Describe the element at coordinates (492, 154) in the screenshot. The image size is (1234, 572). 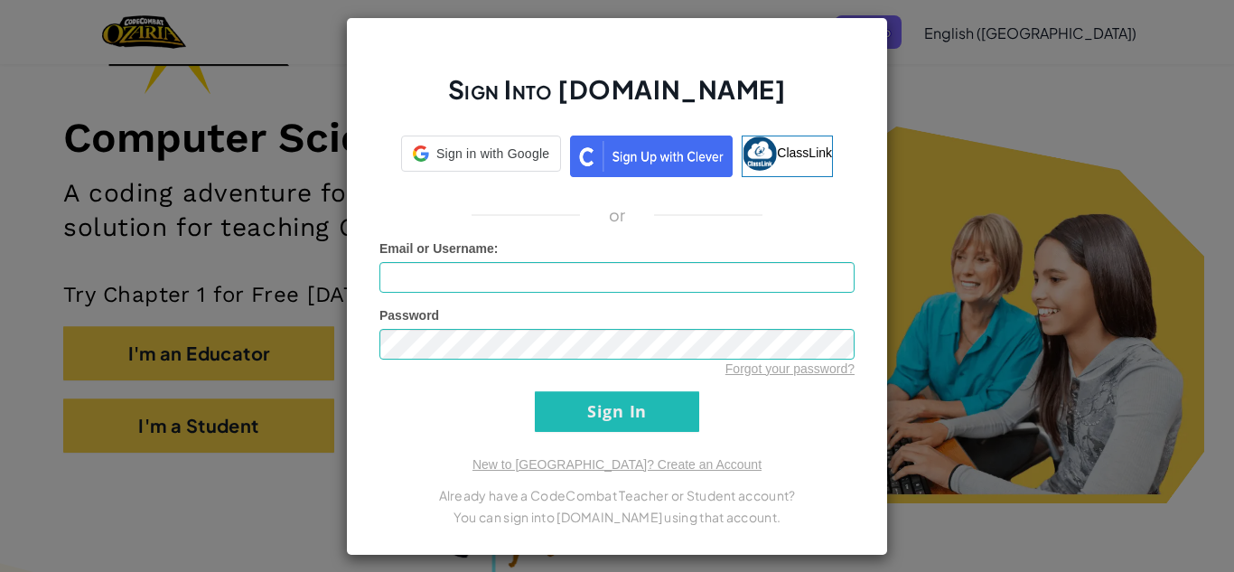
I see `span: Sign in with Google` at that location.